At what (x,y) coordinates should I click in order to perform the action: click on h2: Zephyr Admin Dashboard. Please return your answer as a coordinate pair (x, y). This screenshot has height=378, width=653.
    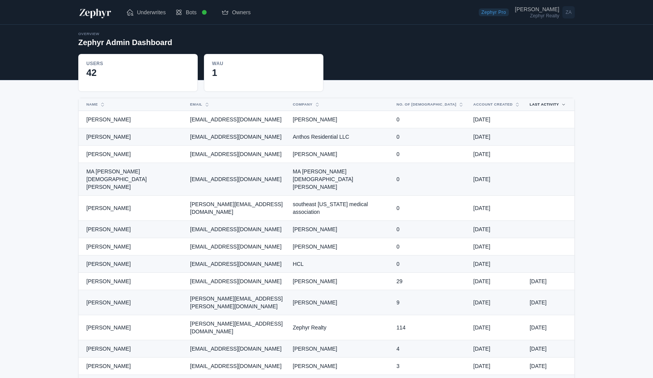
    Looking at the image, I should click on (125, 42).